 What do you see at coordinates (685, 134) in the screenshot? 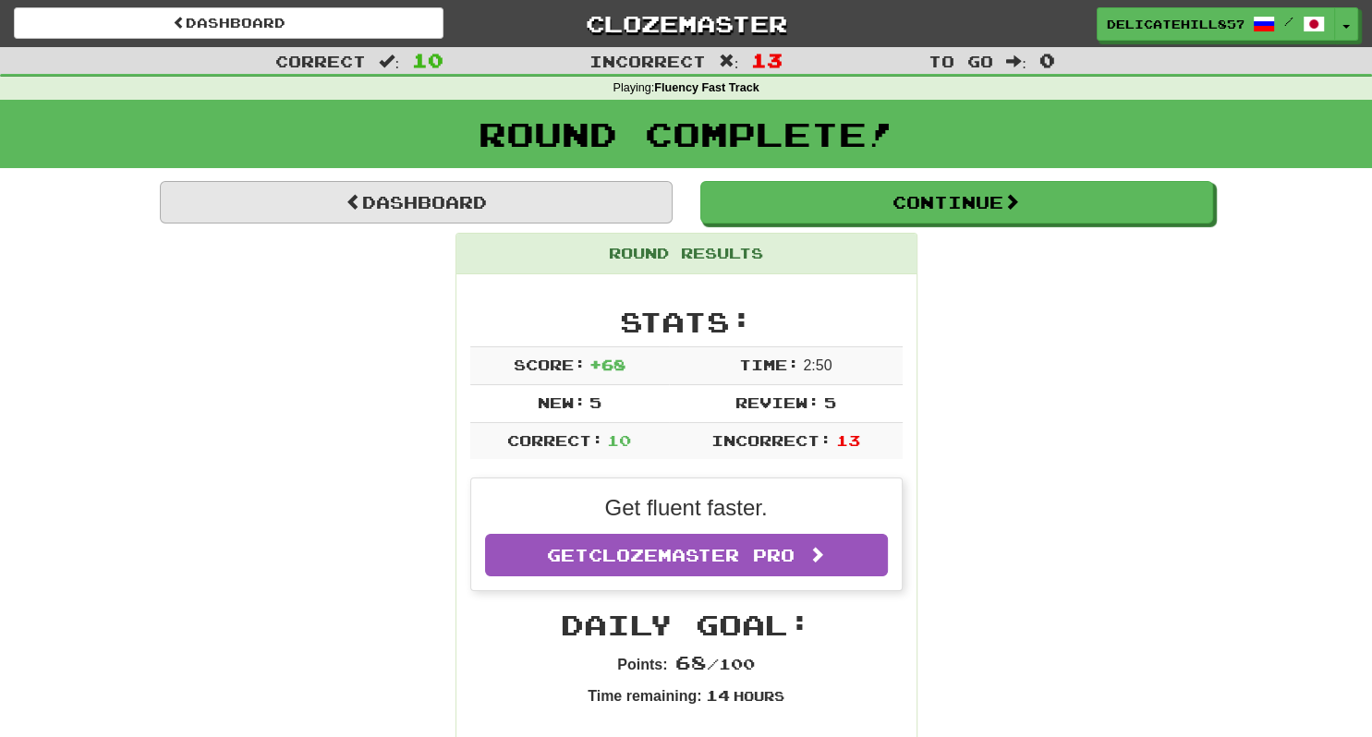
I see `h1: Round Complete!` at bounding box center [685, 134].